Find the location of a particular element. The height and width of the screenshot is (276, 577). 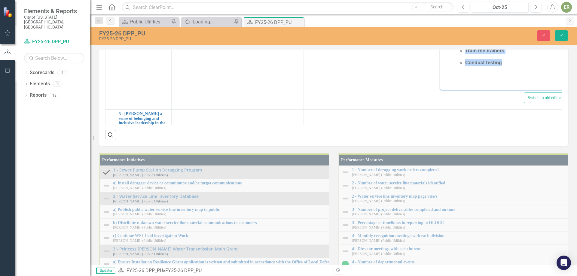

li: Establish test environment is located at coordinates (68, 5).